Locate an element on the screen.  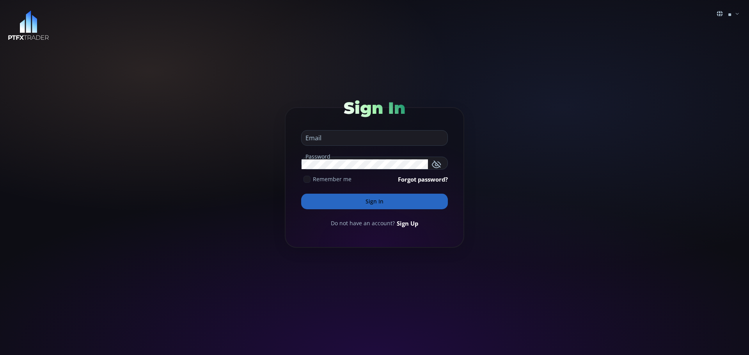
div: Do not have an account? is located at coordinates (375, 224).